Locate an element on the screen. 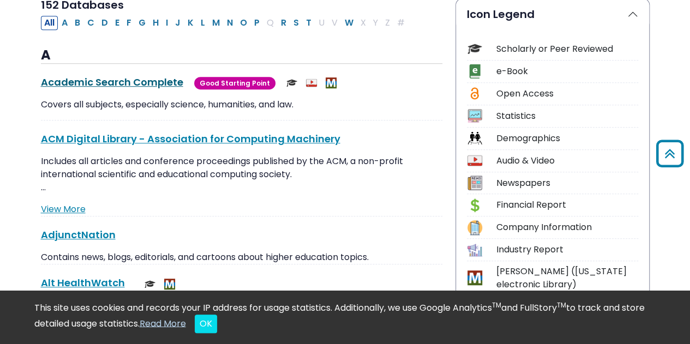 This screenshot has height=344, width=690. a: ACM Digital Library - Association for Computing Machinery is located at coordinates (190, 139).